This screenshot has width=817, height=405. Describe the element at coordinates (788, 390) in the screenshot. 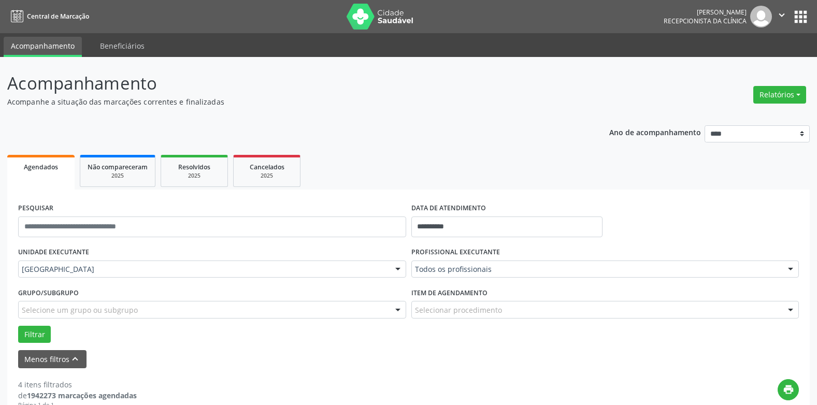

I see `button: print` at that location.